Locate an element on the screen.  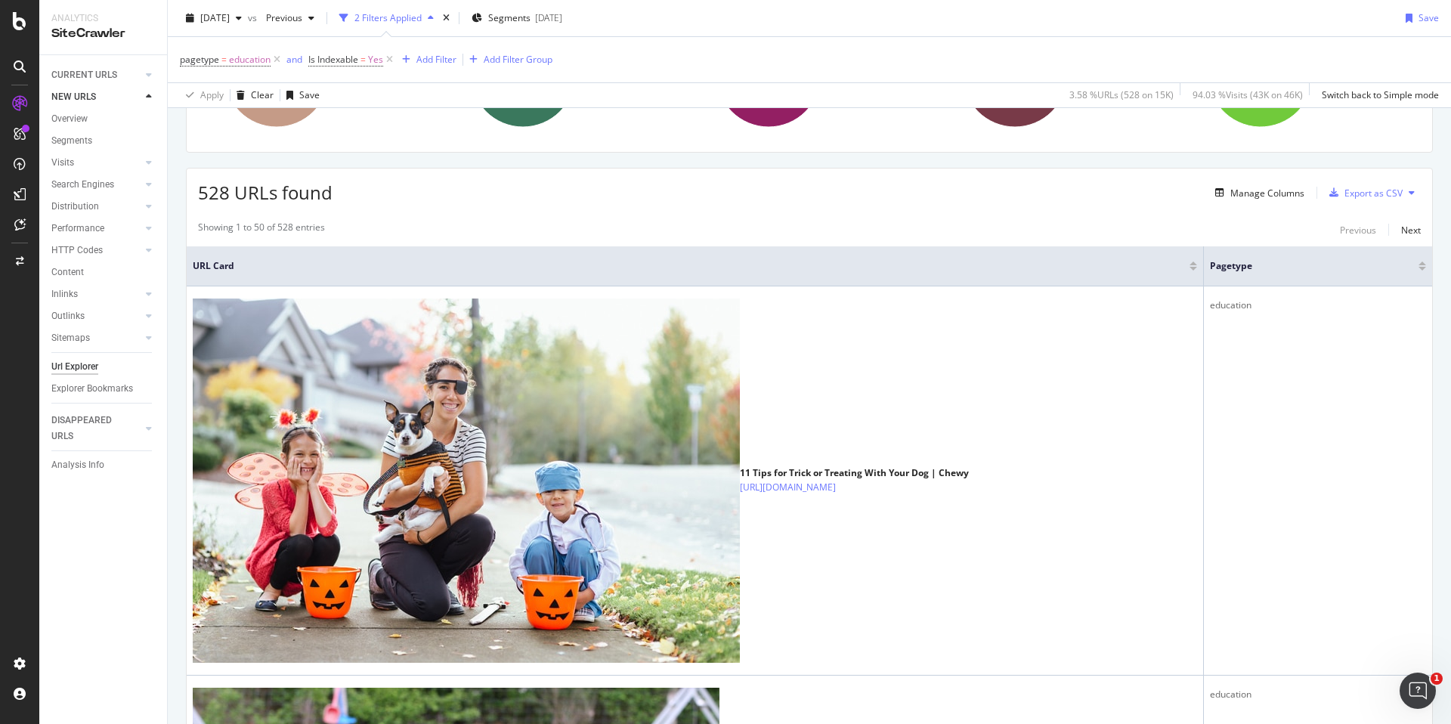
div: 2 Filters Applied is located at coordinates (388, 17).